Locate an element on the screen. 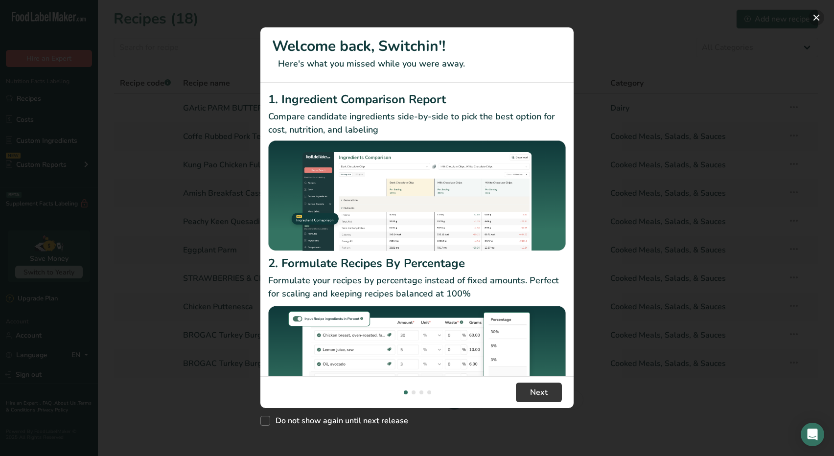 This screenshot has width=834, height=456. p: Compare candidate ingredients side-by-side to pick the best option for cost, nutrition, and labeling is located at coordinates (417, 123).